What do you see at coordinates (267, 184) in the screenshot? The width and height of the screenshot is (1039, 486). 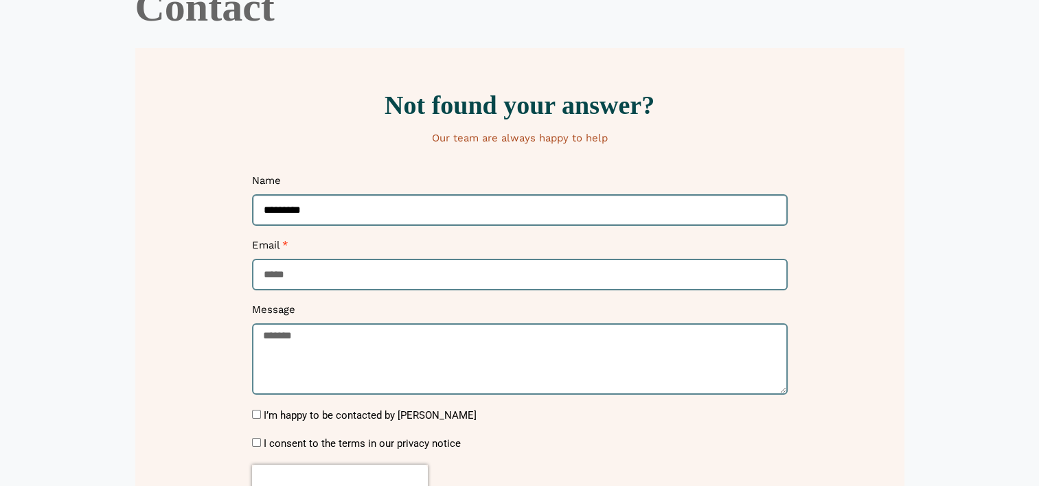 I see `label: Name` at bounding box center [267, 184].